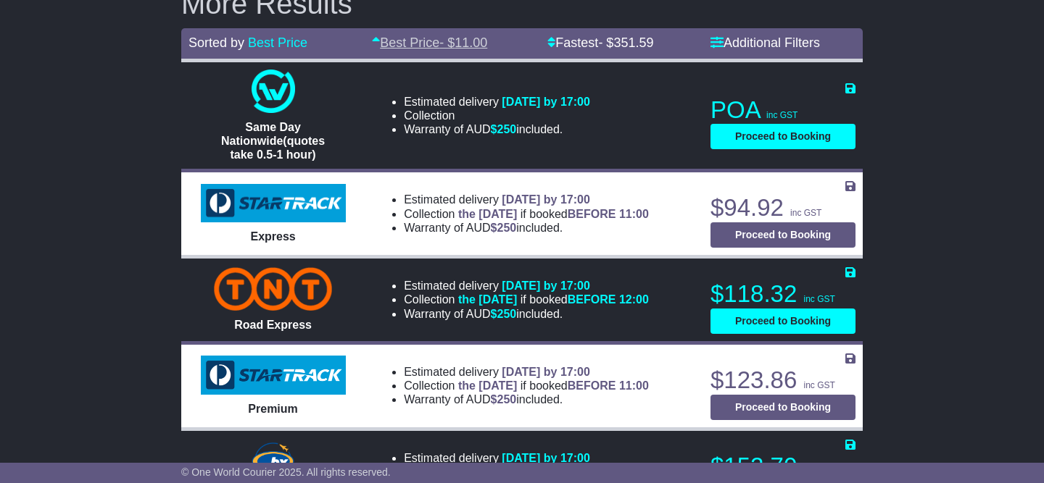  Describe the element at coordinates (783, 380) in the screenshot. I see `p: $123.86` at that location.